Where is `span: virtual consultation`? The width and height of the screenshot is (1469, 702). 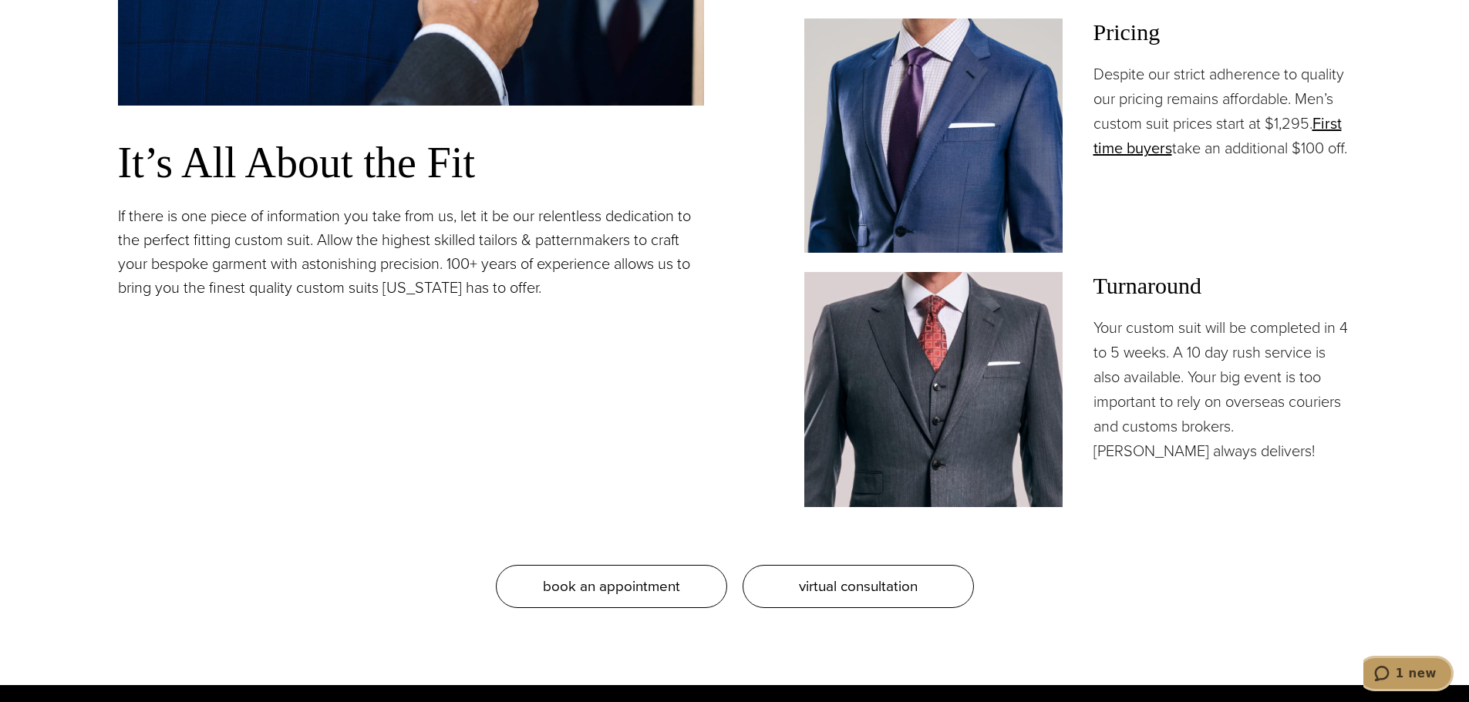 span: virtual consultation is located at coordinates (858, 586).